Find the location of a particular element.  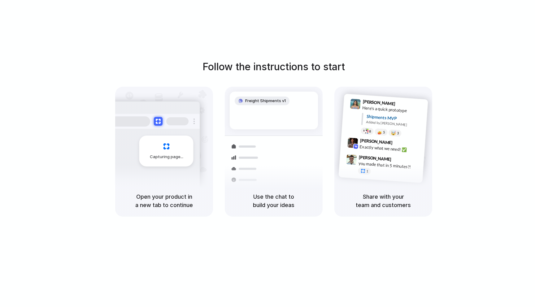

span: 5 is located at coordinates (384, 132).